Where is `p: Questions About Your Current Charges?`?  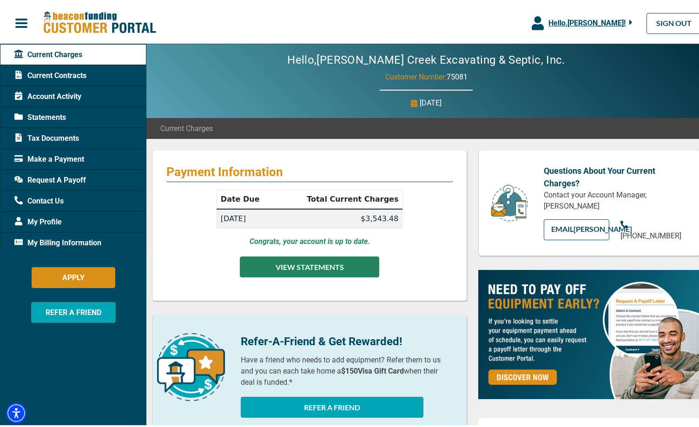
p: Questions About Your Current Charges? is located at coordinates (615, 175).